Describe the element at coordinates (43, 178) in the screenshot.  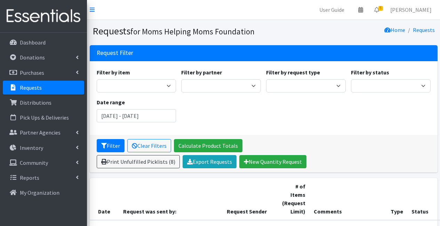
I see `a: Reports` at that location.